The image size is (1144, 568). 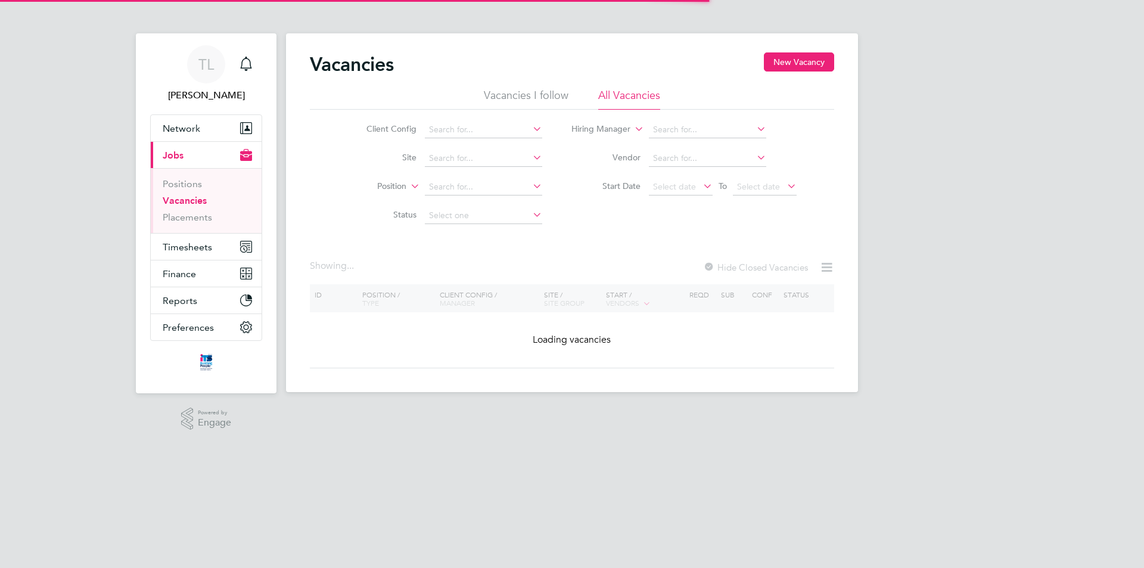 I want to click on span: Timesheets, so click(x=187, y=247).